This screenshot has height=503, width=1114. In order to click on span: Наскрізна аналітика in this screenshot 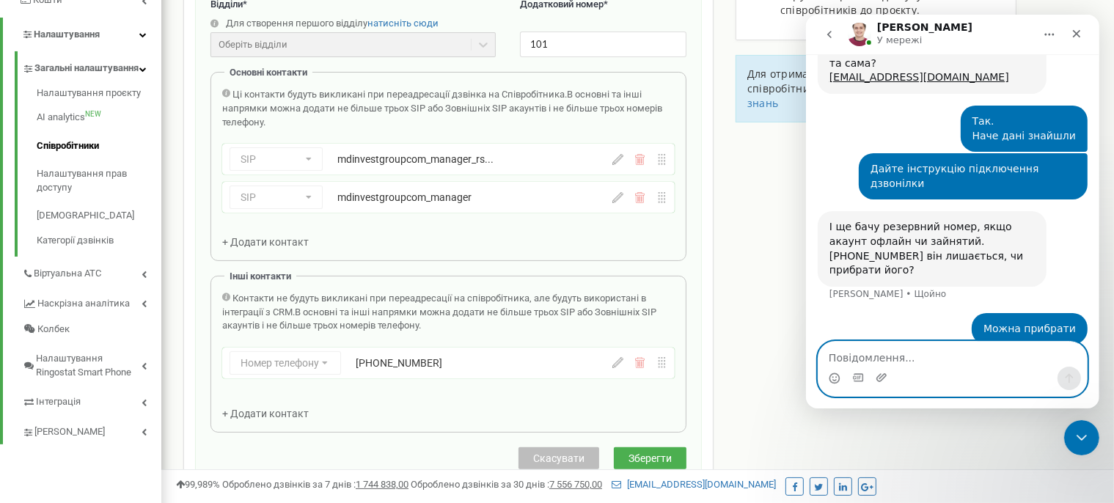, I will do `click(84, 304)`.